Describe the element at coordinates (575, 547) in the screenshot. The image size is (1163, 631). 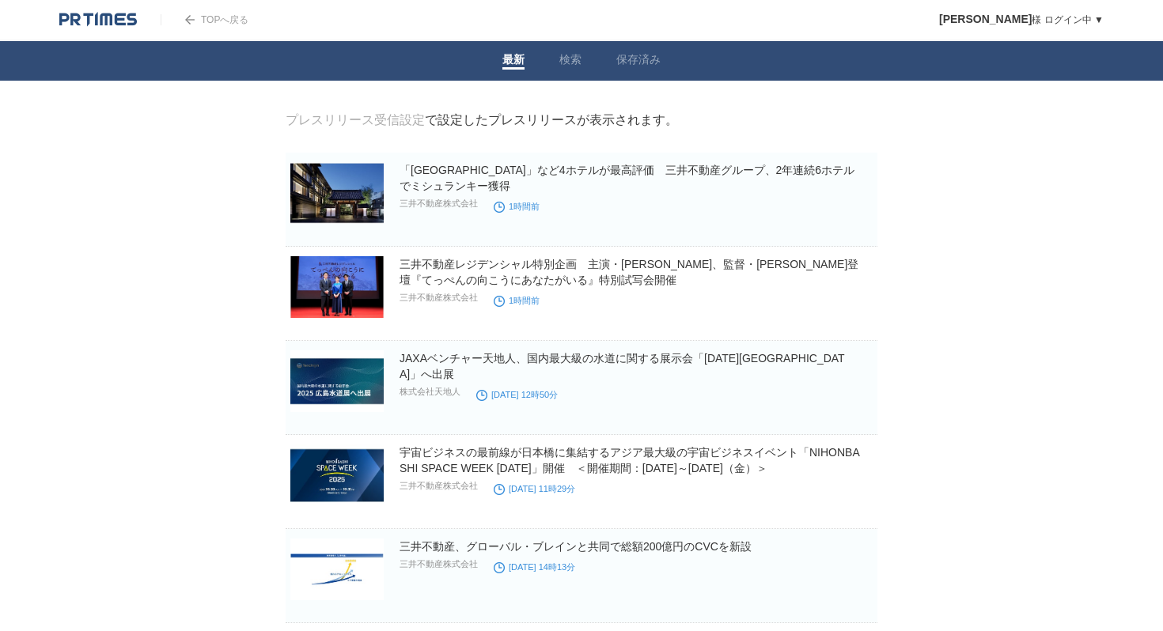
I see `a: 三井不動産、グローバル・ブレインと共同で総額200億円のCVCを新設` at that location.